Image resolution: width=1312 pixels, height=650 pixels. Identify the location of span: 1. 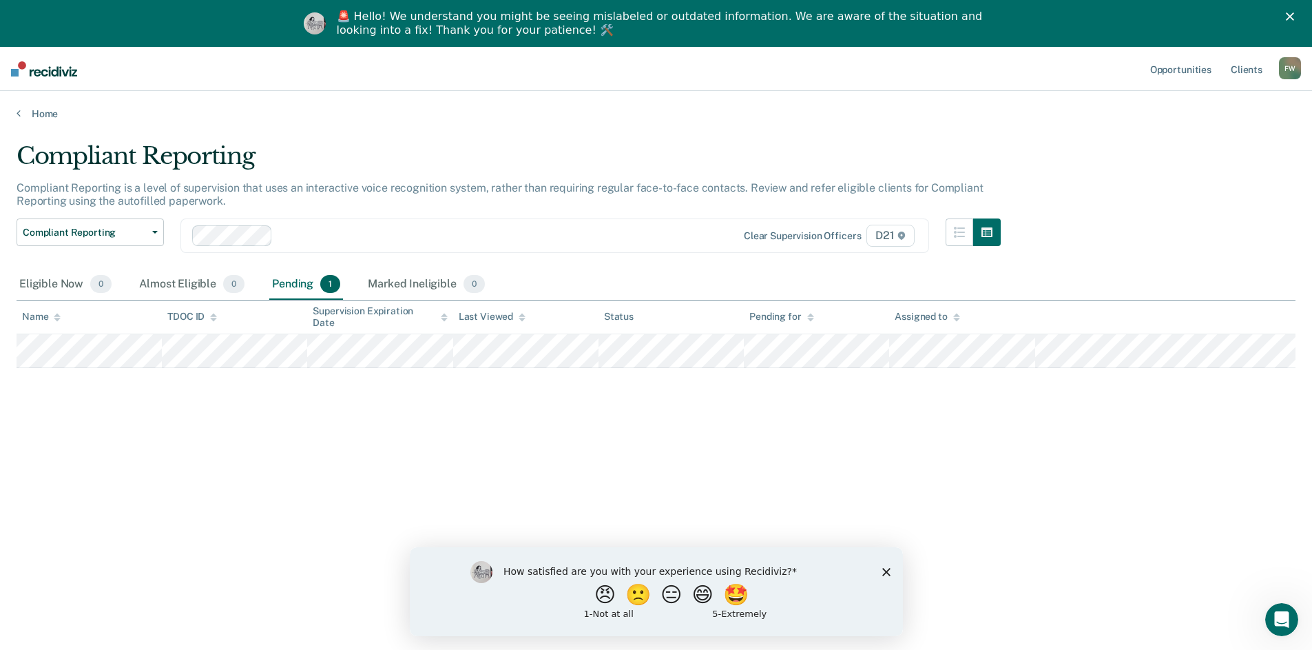
(330, 284).